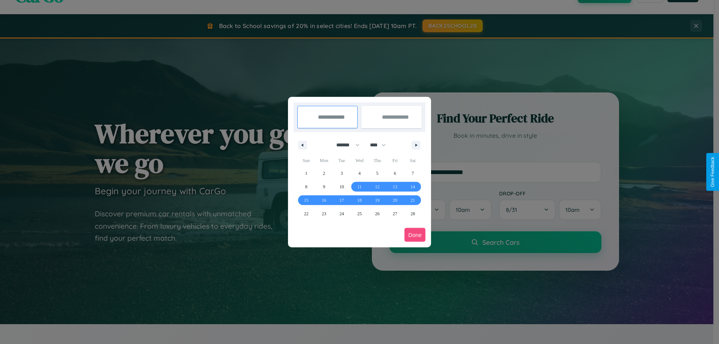  Describe the element at coordinates (360, 200) in the screenshot. I see `span: 18` at that location.